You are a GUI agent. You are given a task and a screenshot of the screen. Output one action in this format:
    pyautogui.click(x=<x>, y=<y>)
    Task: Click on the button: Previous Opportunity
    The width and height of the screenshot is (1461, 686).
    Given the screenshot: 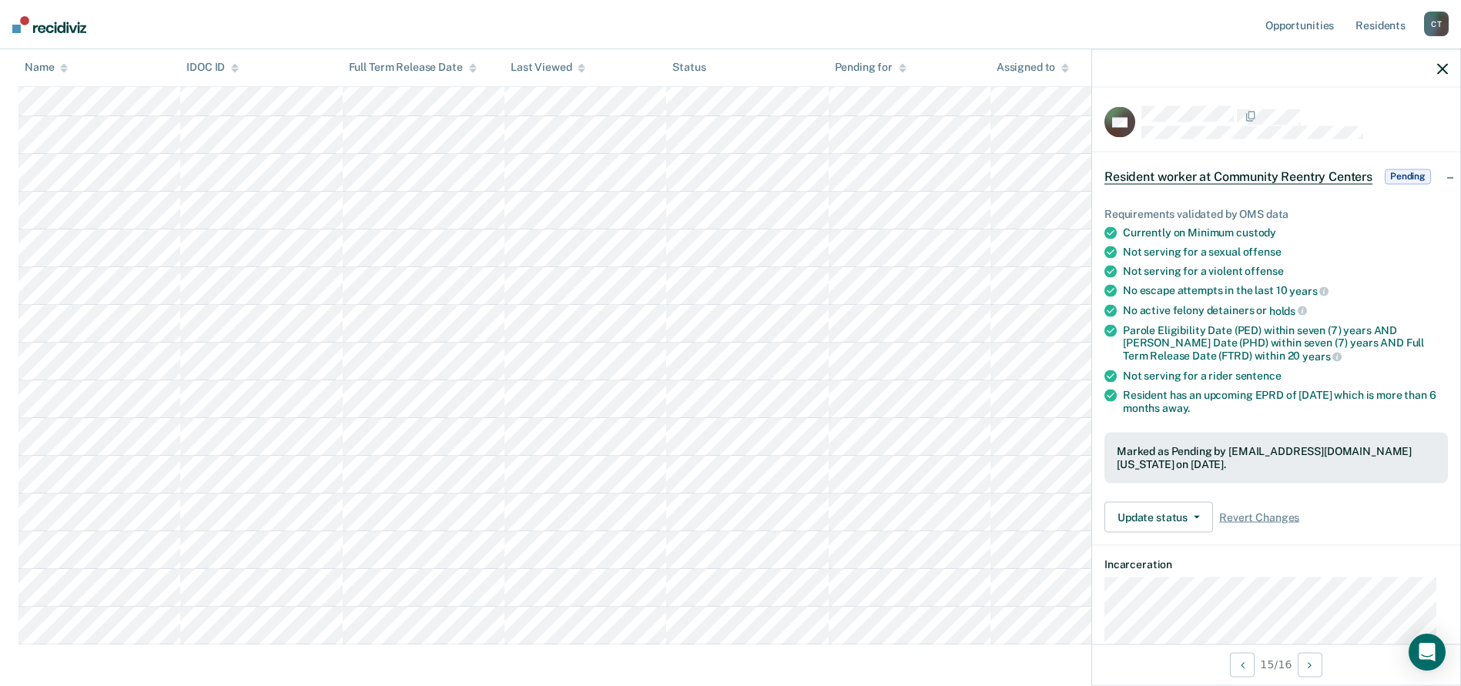 What is the action you would take?
    pyautogui.click(x=1243, y=665)
    